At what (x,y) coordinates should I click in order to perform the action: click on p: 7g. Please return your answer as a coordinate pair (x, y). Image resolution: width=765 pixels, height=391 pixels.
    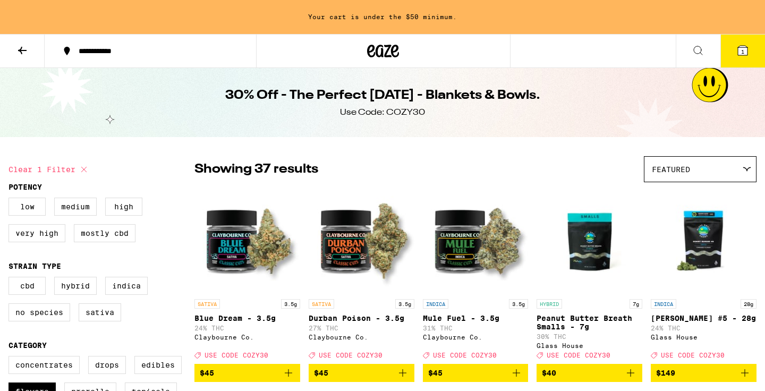
    Looking at the image, I should click on (636, 304).